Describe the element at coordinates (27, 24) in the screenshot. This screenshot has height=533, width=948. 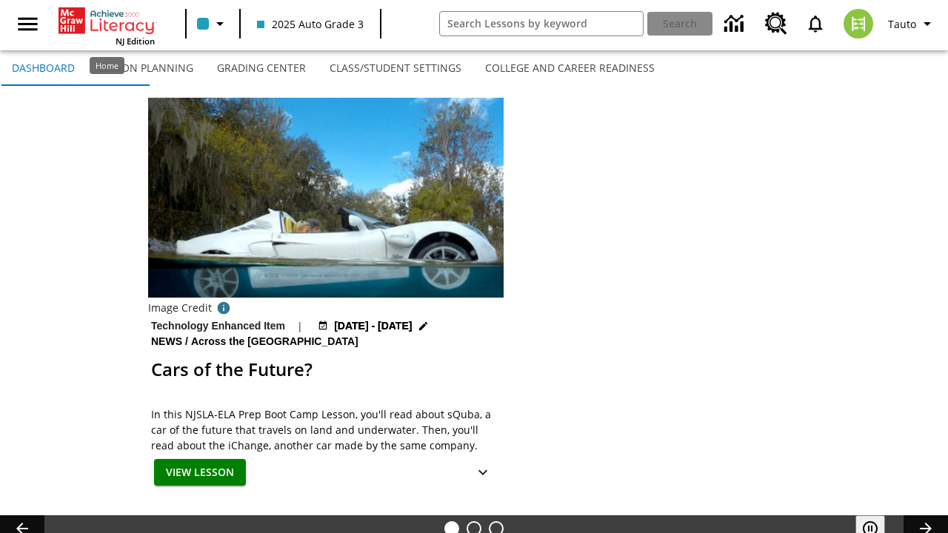
I see `button: Open side menu` at that location.